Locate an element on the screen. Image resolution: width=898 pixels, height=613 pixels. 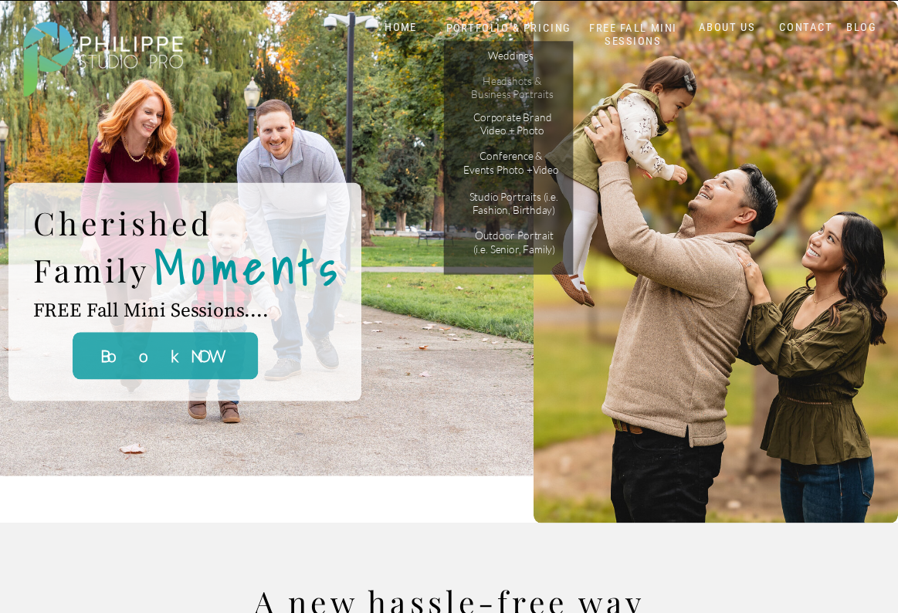
b: Moments is located at coordinates (249, 267).